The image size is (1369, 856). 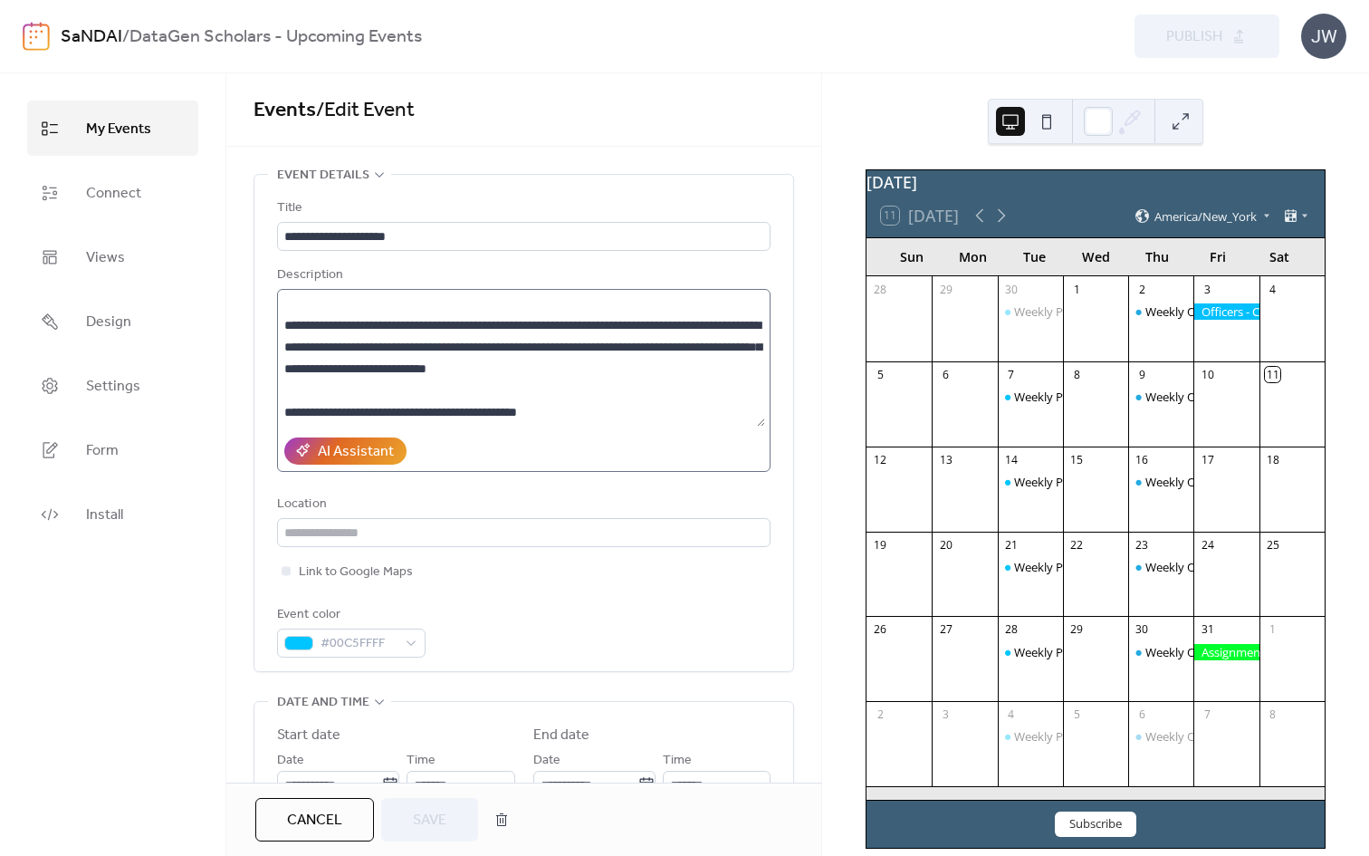 I want to click on div: 24, so click(x=1207, y=544).